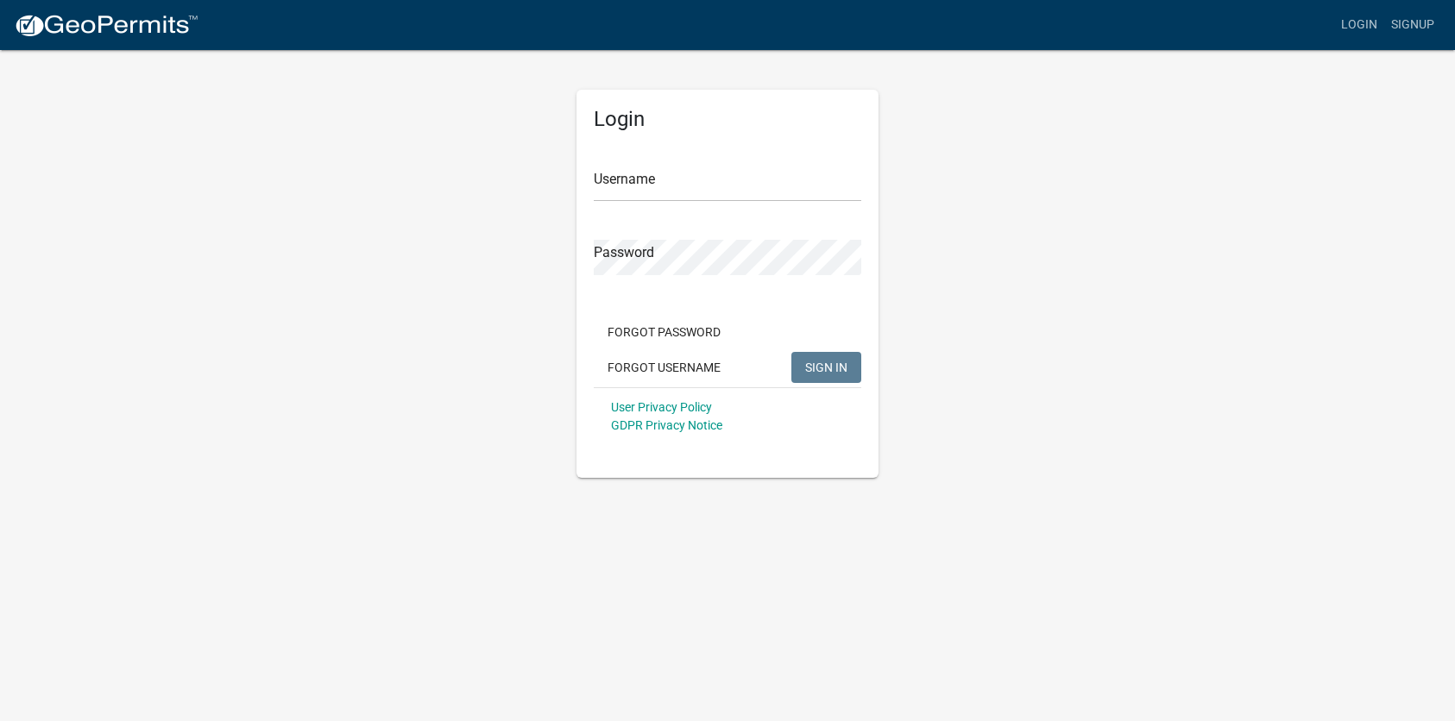 This screenshot has height=721, width=1455. I want to click on button: Forgot Username, so click(664, 368).